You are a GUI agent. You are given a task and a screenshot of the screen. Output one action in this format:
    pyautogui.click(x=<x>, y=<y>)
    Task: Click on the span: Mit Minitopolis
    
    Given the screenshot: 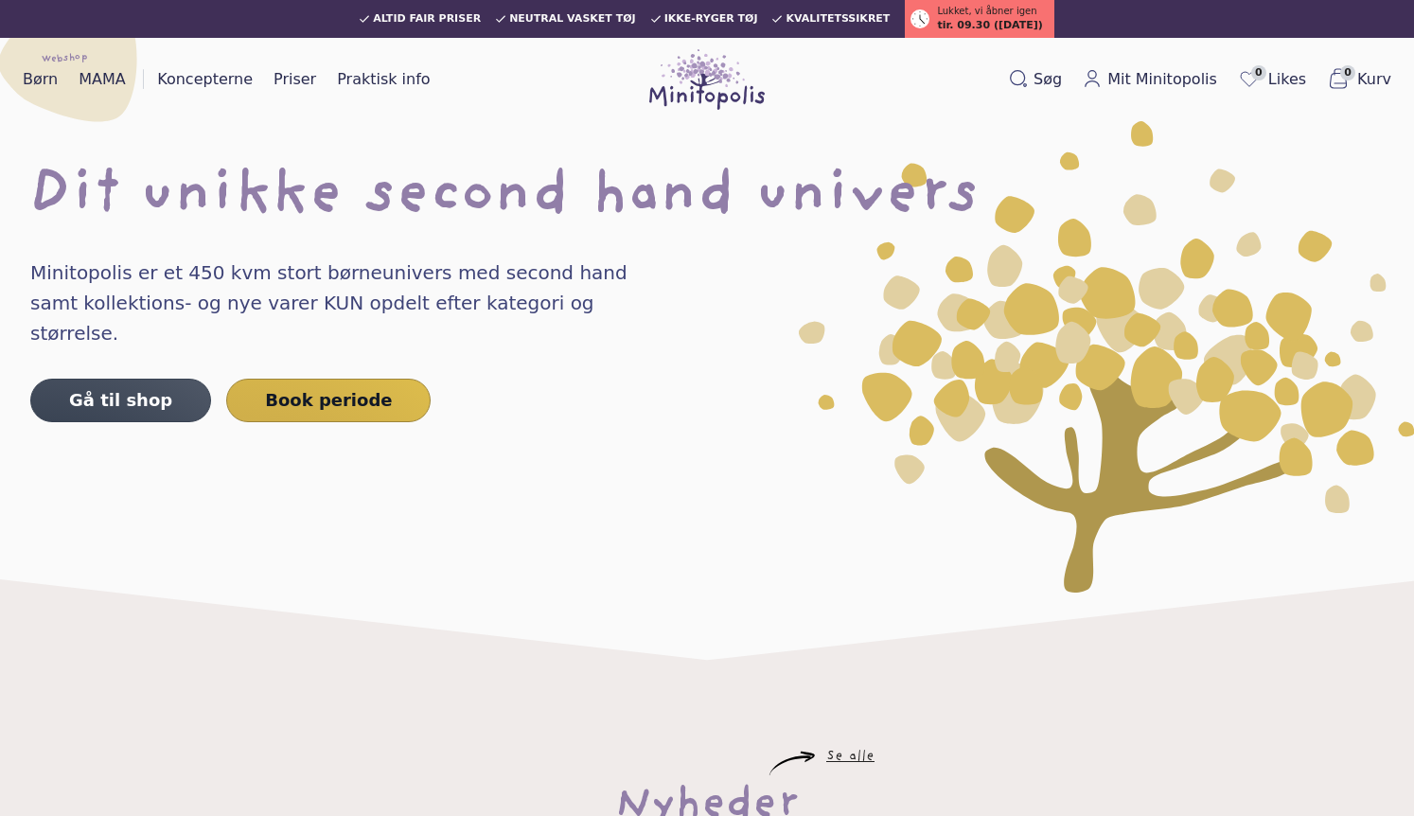 What is the action you would take?
    pyautogui.click(x=1162, y=79)
    